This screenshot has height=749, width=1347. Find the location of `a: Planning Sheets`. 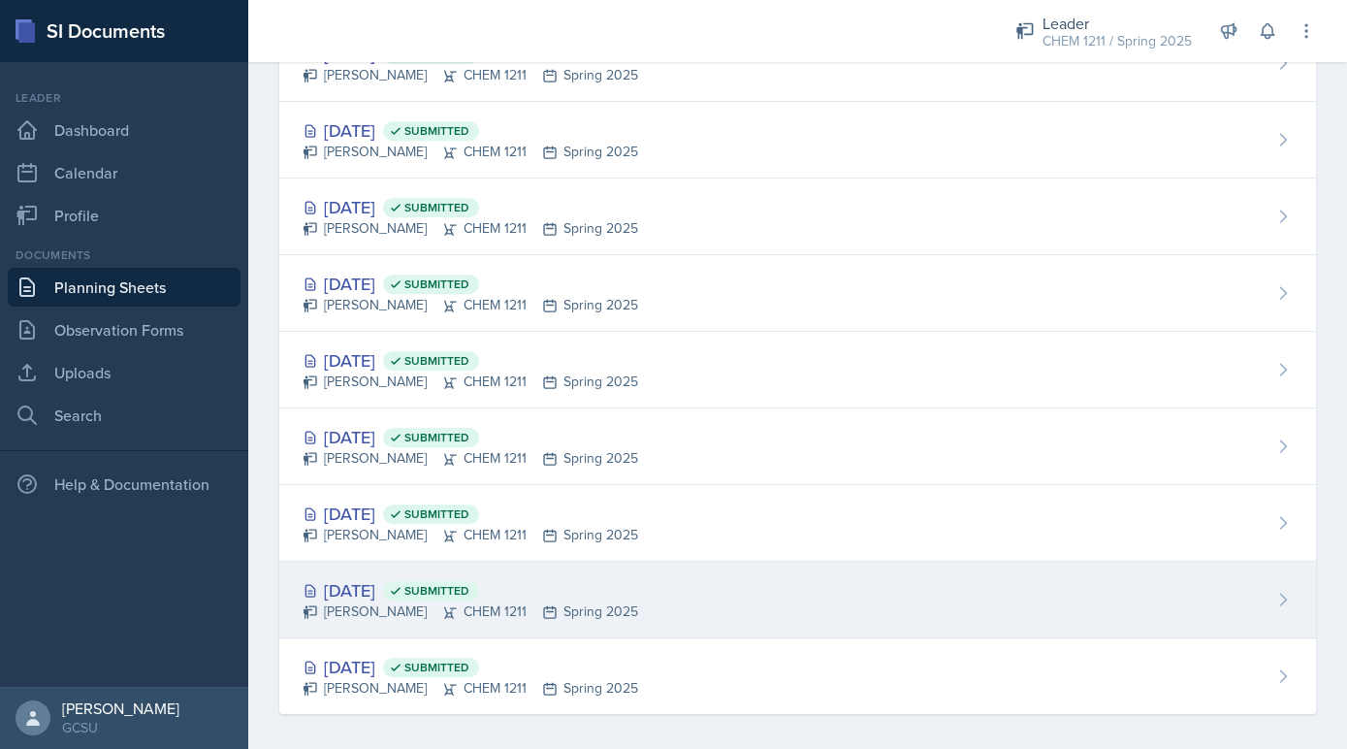

a: Planning Sheets is located at coordinates (124, 287).